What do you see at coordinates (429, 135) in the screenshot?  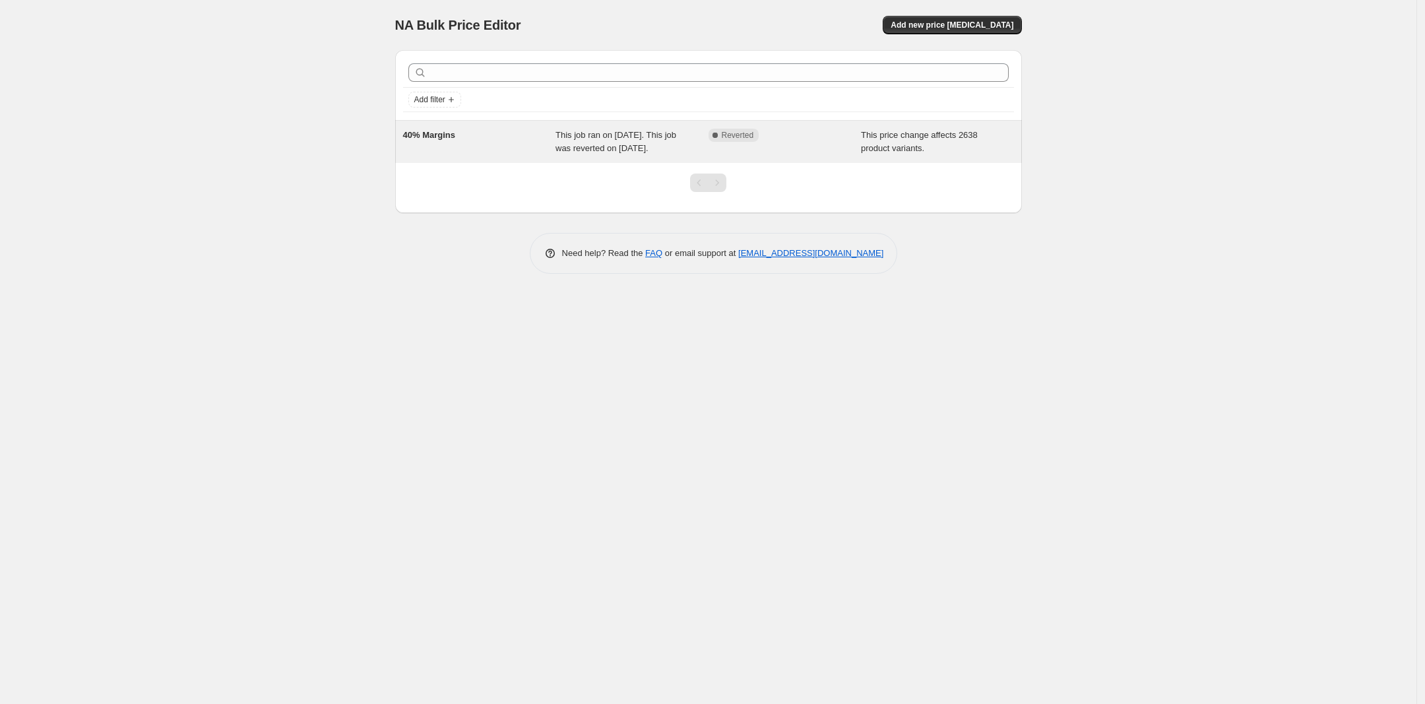 I see `span: 40% Margins` at bounding box center [429, 135].